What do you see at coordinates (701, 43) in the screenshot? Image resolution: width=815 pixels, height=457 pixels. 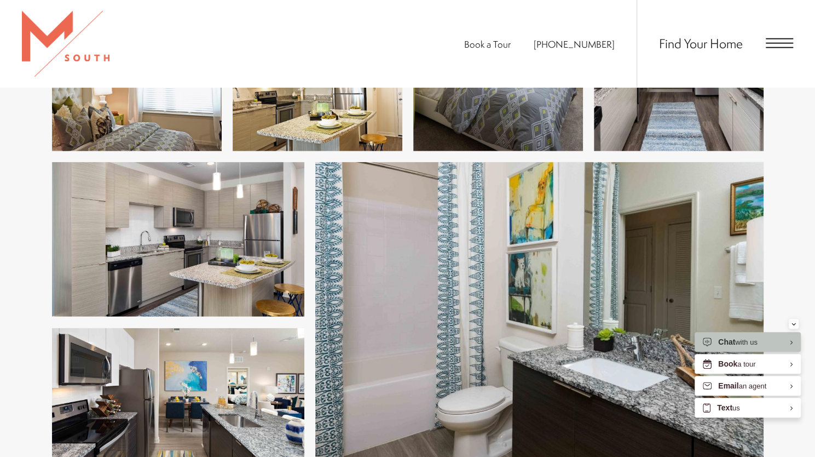 I see `a: Find Your Home` at bounding box center [701, 43].